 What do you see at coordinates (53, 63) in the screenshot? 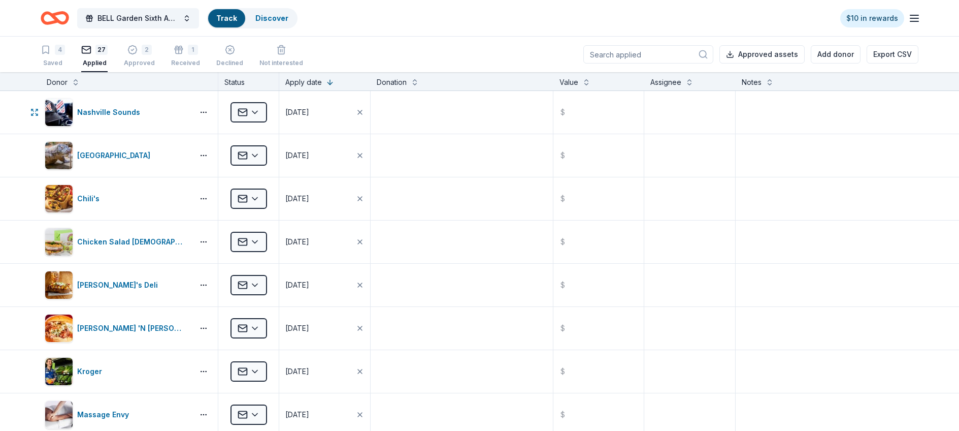
I see `div: Saved` at bounding box center [53, 63].